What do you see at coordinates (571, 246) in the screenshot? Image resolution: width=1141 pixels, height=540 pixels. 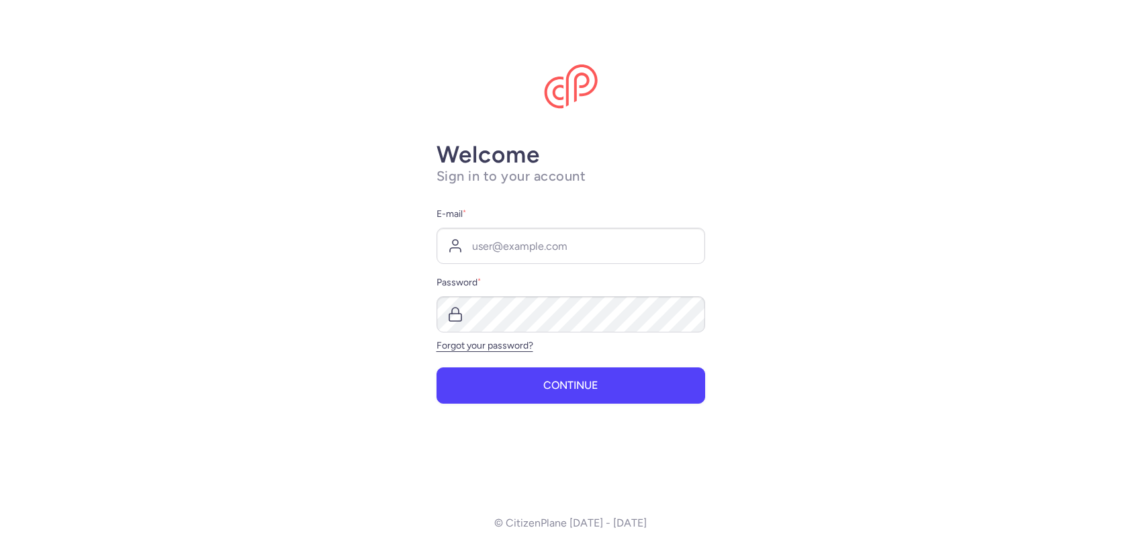 I see `input: user@example.com` at bounding box center [571, 246].